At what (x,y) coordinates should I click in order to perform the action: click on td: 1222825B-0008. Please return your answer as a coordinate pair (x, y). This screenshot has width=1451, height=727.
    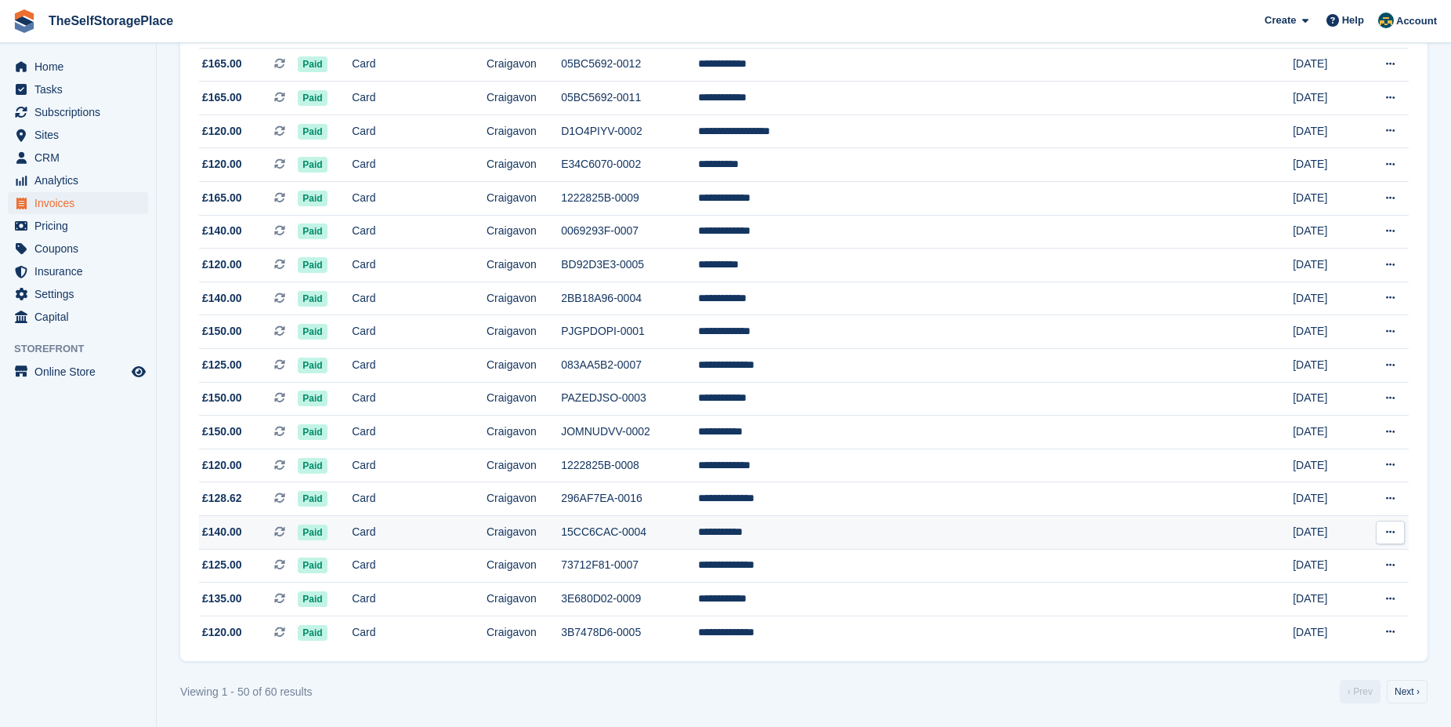
    Looking at the image, I should click on (629, 465).